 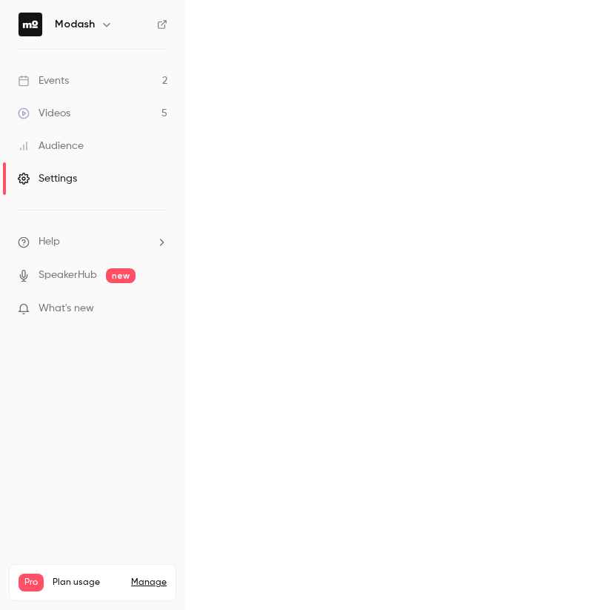 I want to click on span: Plan usage, so click(x=87, y=582).